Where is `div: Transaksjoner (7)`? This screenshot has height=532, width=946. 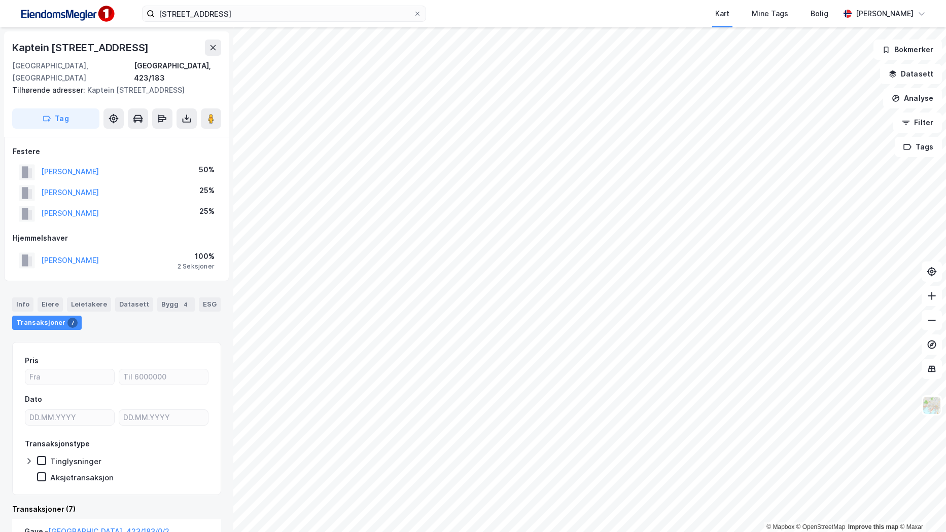 div: Transaksjoner (7) is located at coordinates (117, 510).